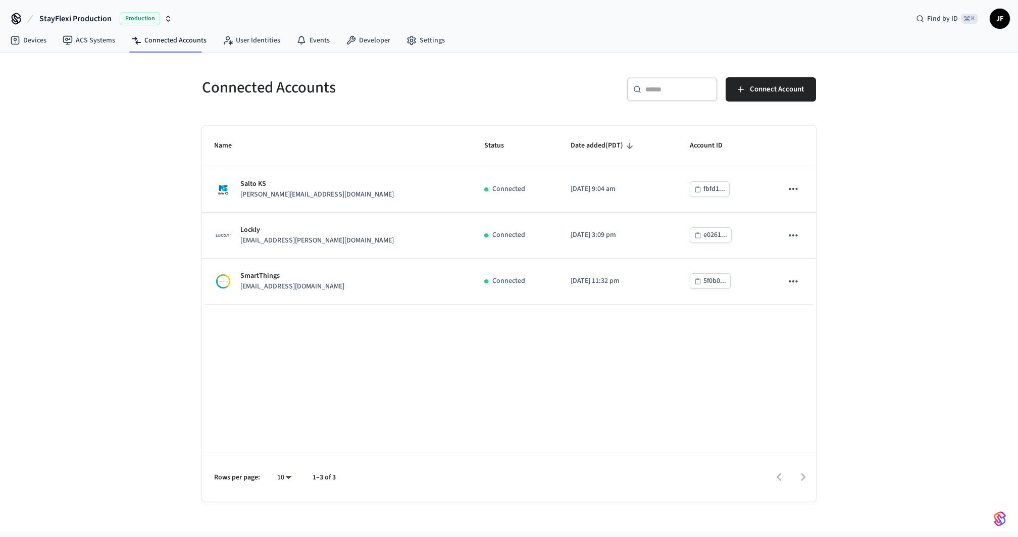 This screenshot has height=537, width=1018. Describe the element at coordinates (237, 477) in the screenshot. I see `p: Rows per page:` at that location.